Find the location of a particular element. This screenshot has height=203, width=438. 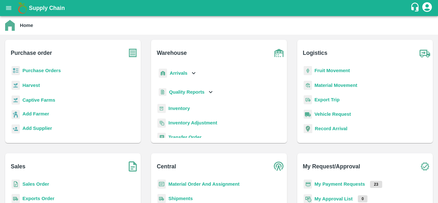

button: open drawer is located at coordinates (9, 8).